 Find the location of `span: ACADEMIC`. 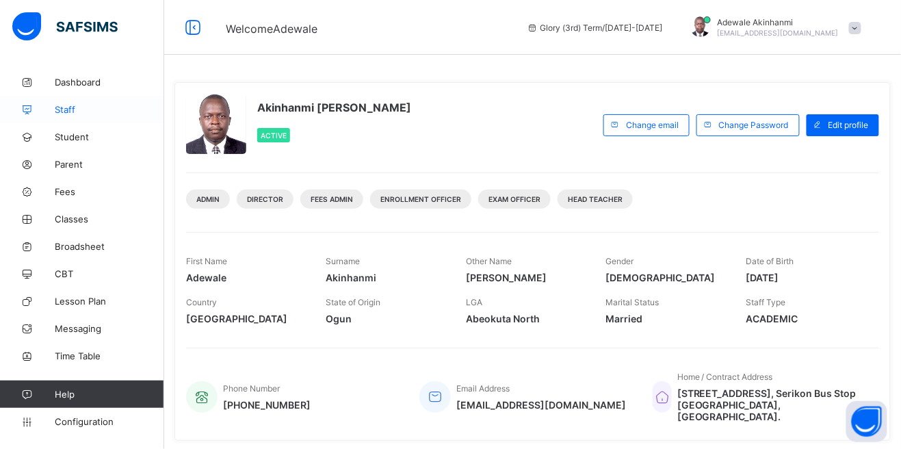

span: ACADEMIC is located at coordinates (805, 318).